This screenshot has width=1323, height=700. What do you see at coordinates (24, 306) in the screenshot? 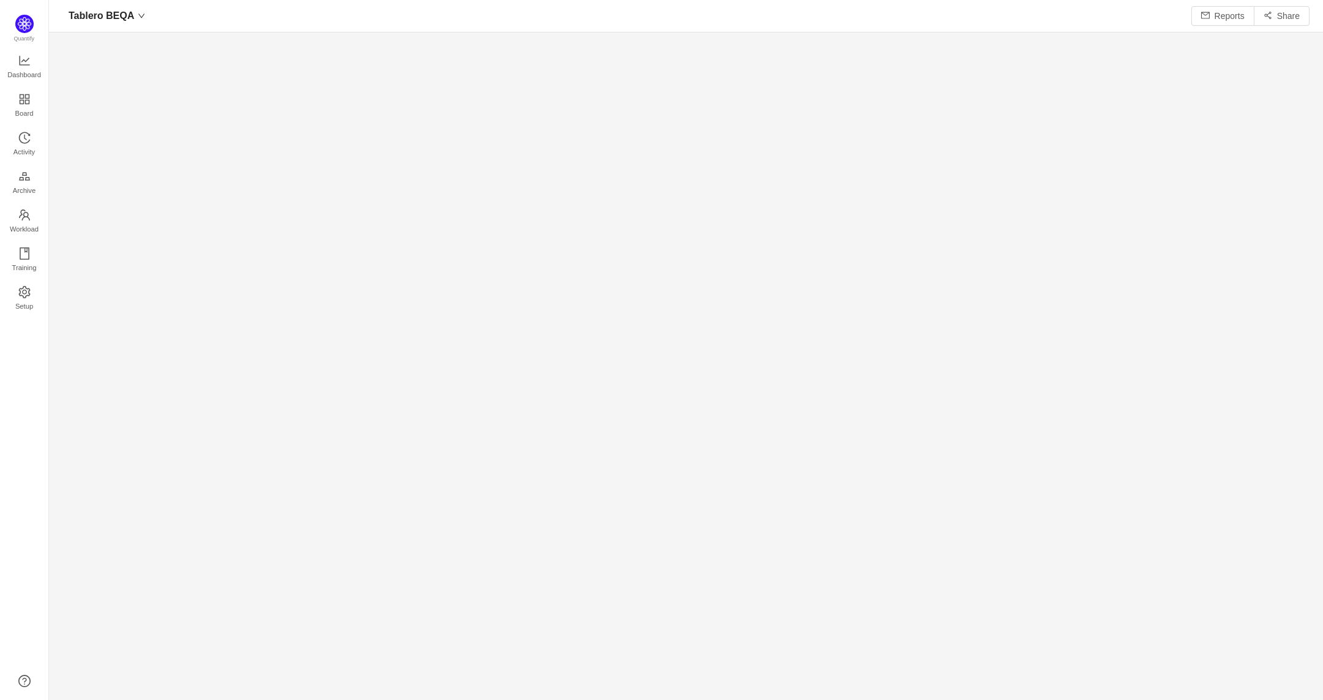
I see `span: Setup` at bounding box center [24, 306].